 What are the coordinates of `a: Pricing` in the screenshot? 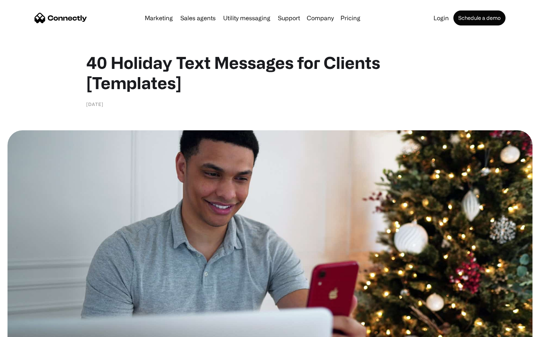 It's located at (350, 18).